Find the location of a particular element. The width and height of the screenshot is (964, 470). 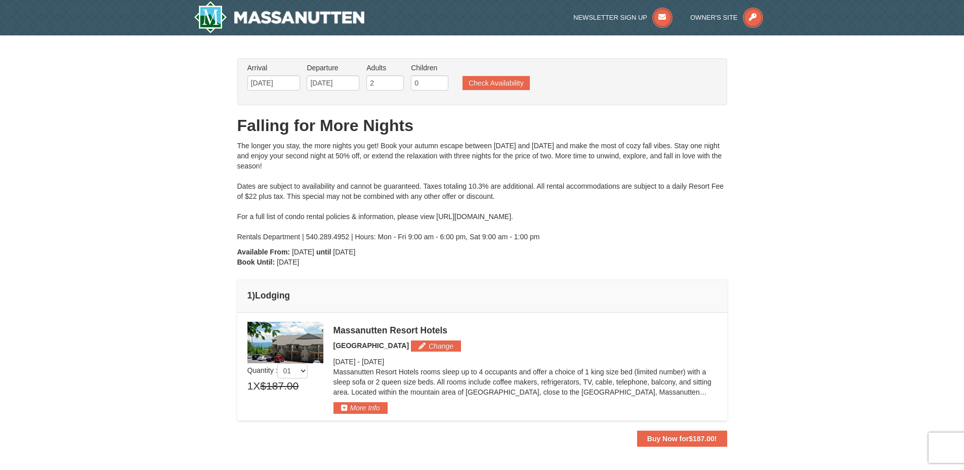

strong: Buy Now for ! is located at coordinates (682, 439).